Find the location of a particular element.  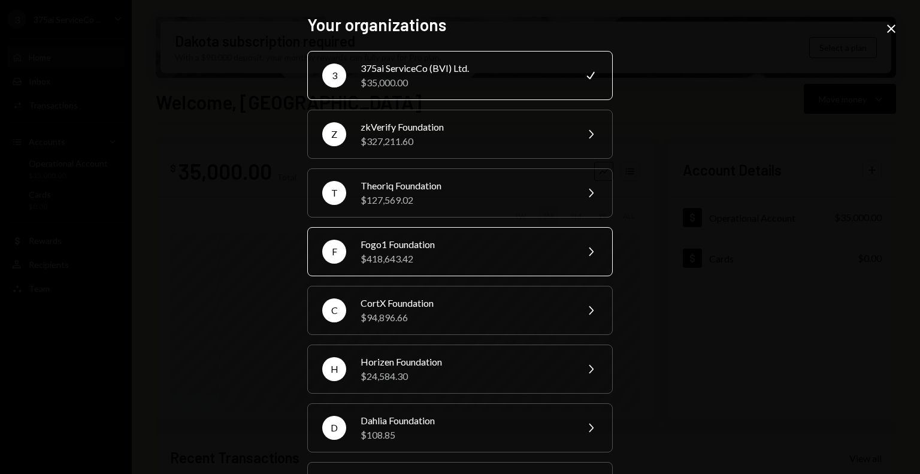

div: $94,896.66 is located at coordinates (465, 317).